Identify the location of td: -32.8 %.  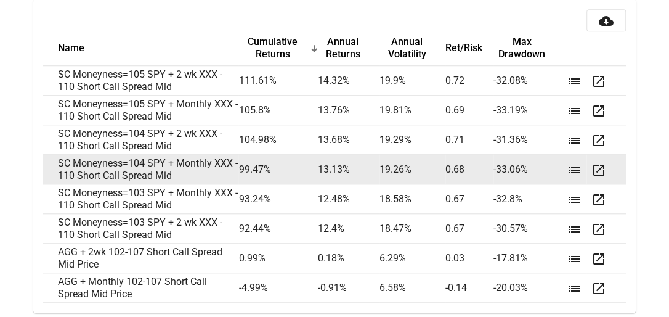
(527, 199).